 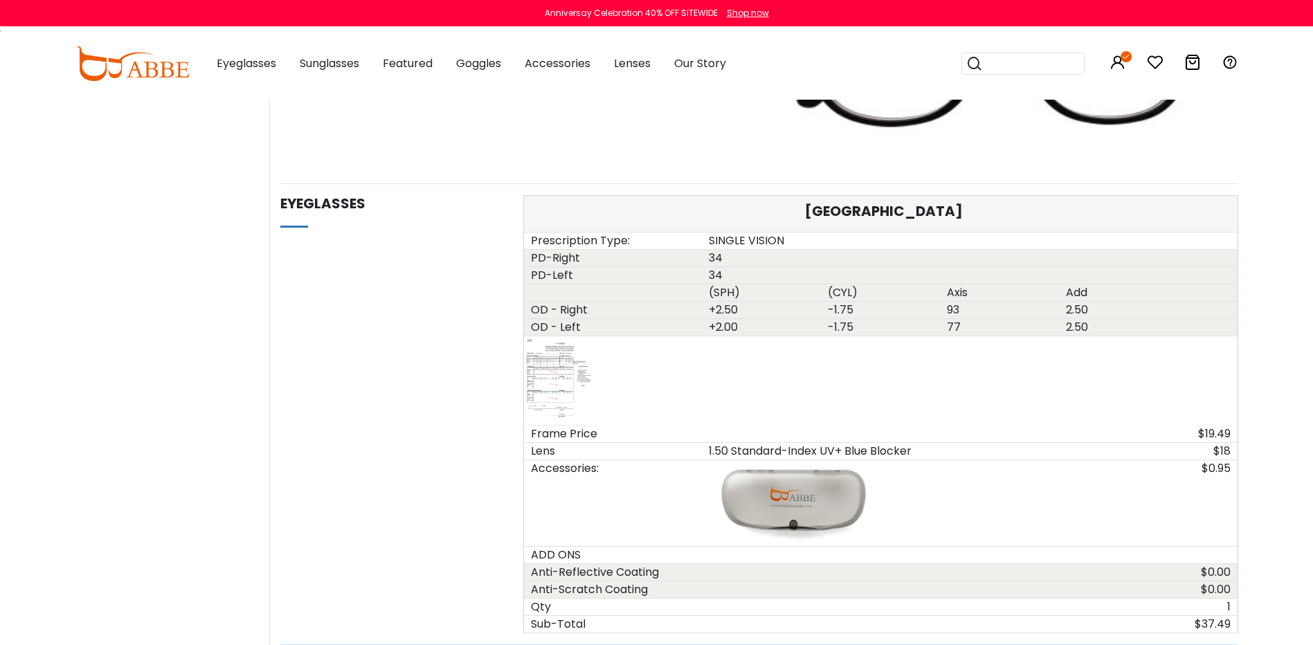 What do you see at coordinates (702, 572) in the screenshot?
I see `div: Anti-Reflective Coating` at bounding box center [702, 572].